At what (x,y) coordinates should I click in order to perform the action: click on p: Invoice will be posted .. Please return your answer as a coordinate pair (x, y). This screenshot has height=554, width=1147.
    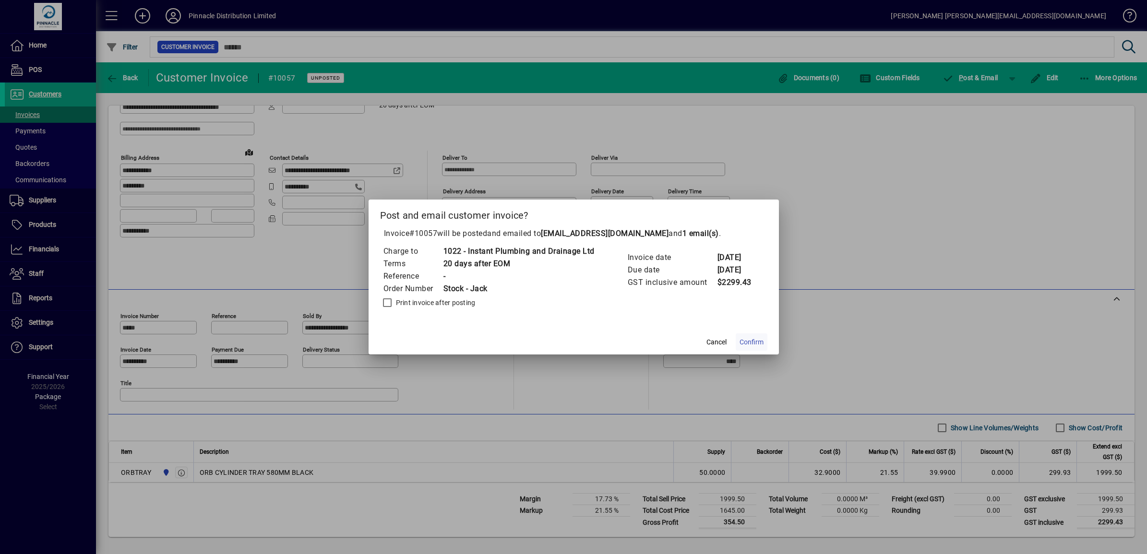
    Looking at the image, I should click on (574, 234).